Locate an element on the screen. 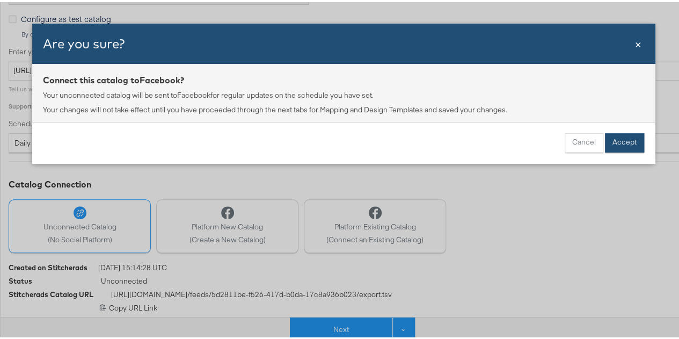  div: Close is located at coordinates (638, 41).